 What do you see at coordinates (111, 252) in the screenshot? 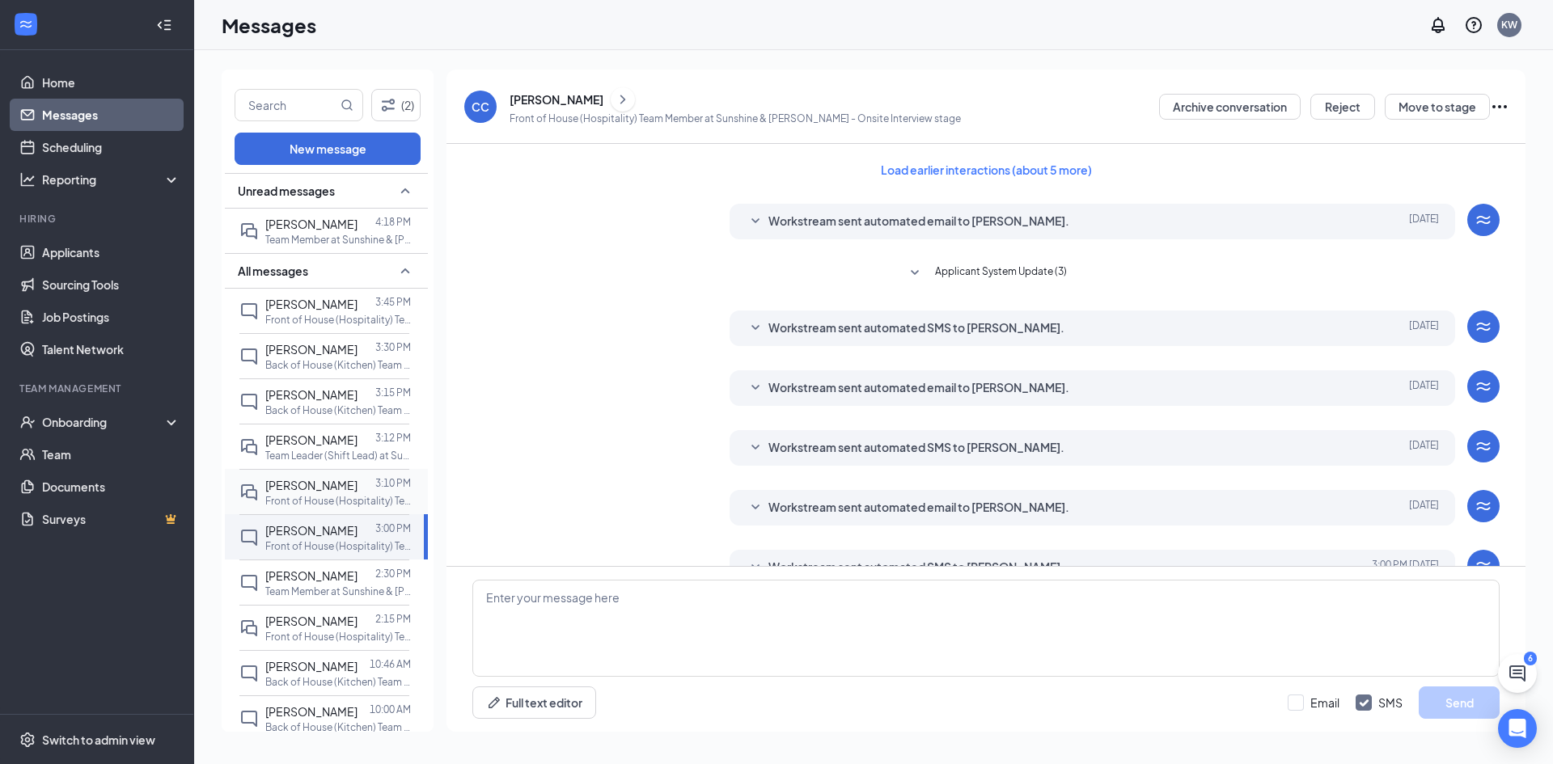
I see `a: Applicants` at bounding box center [111, 252].